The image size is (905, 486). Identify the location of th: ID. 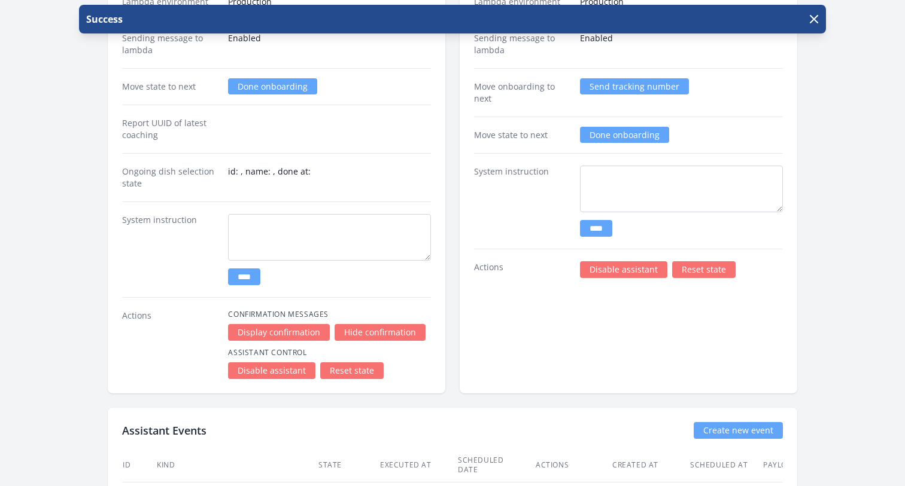
(139, 465).